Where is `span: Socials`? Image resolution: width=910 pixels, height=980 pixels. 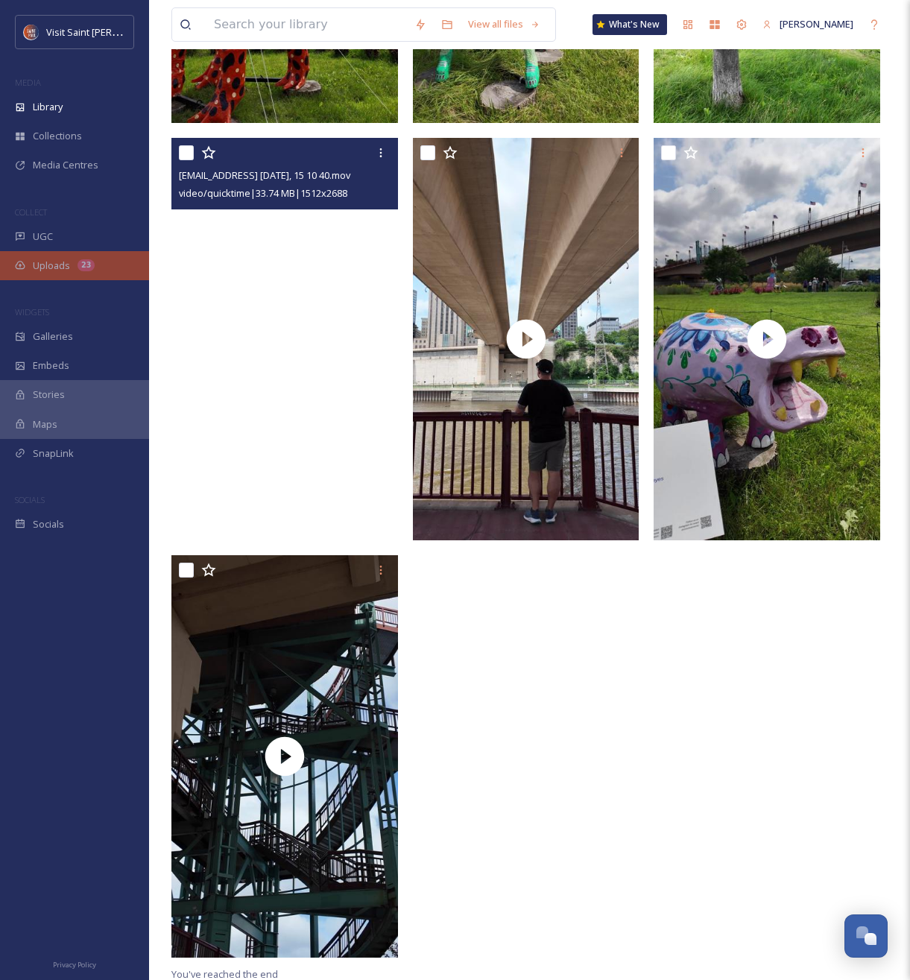
span: Socials is located at coordinates (48, 524).